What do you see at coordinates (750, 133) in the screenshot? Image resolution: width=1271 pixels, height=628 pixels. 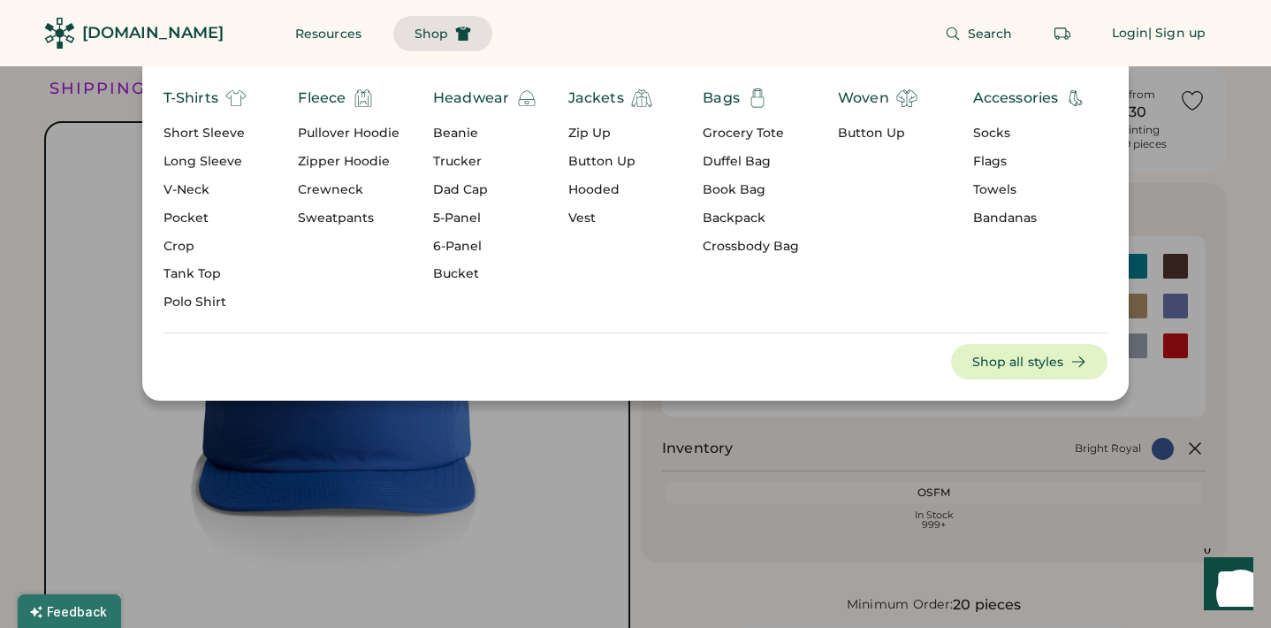 I see `div: Grocery Tote` at bounding box center [750, 133].